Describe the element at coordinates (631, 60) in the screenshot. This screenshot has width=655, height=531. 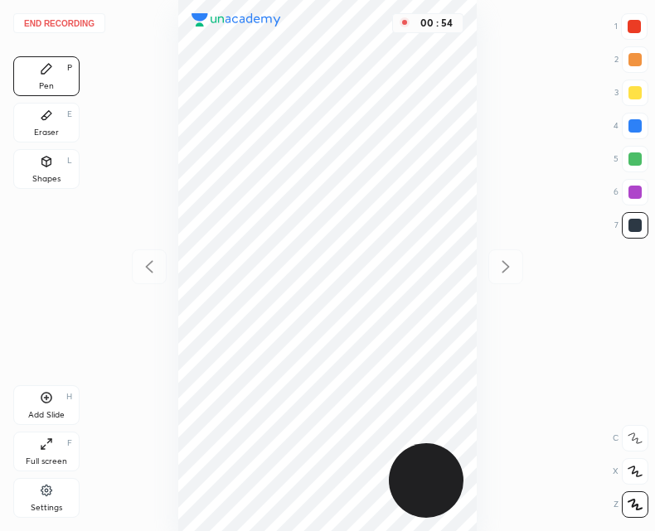
I see `div: 2` at that location.